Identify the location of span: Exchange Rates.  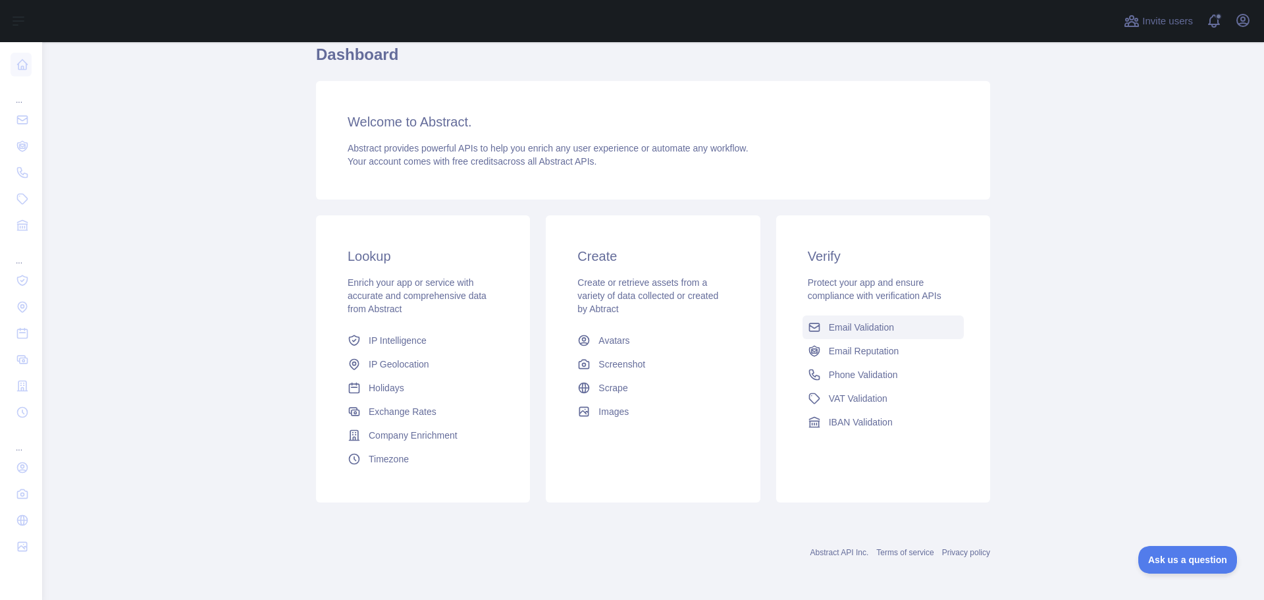
(402, 412).